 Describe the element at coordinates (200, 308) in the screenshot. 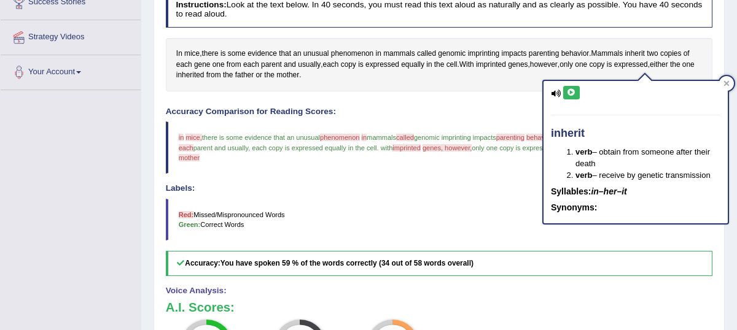

I see `b: A.I. Scores:` at that location.